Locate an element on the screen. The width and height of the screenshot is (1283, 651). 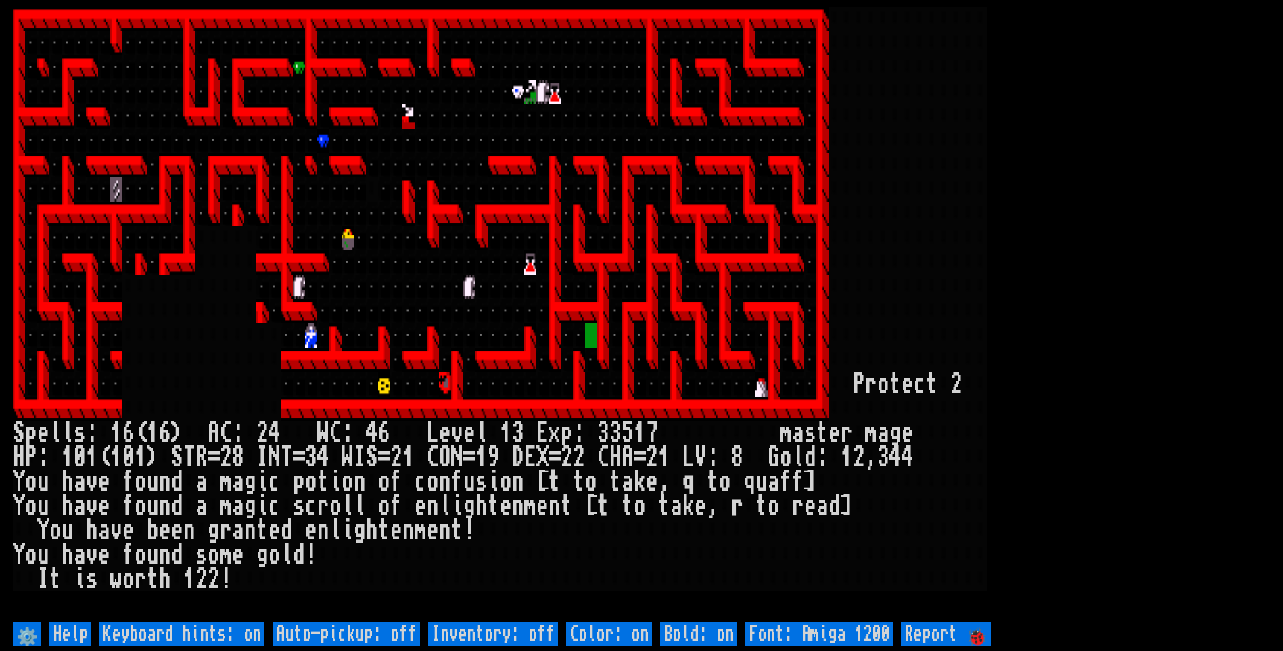
div: 3 is located at coordinates (884, 457).